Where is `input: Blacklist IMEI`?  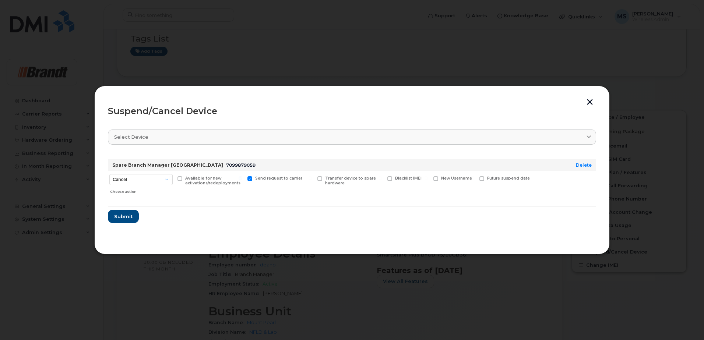
input: Blacklist IMEI is located at coordinates (381, 178).